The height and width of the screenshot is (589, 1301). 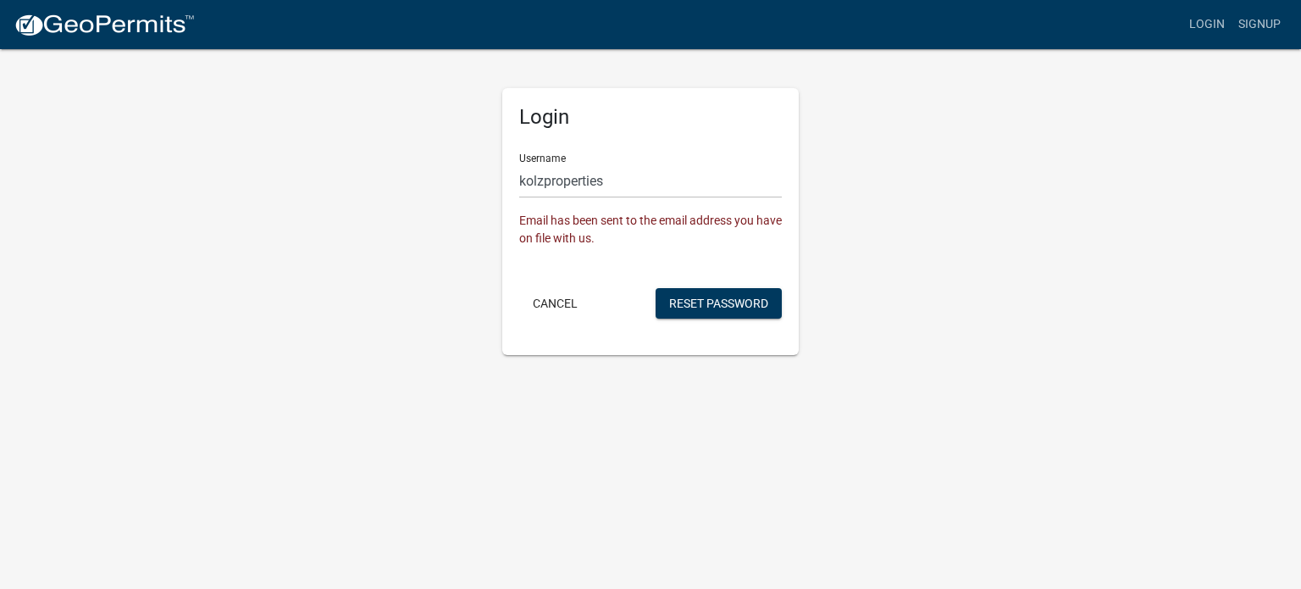 I want to click on button: Cancel, so click(x=555, y=303).